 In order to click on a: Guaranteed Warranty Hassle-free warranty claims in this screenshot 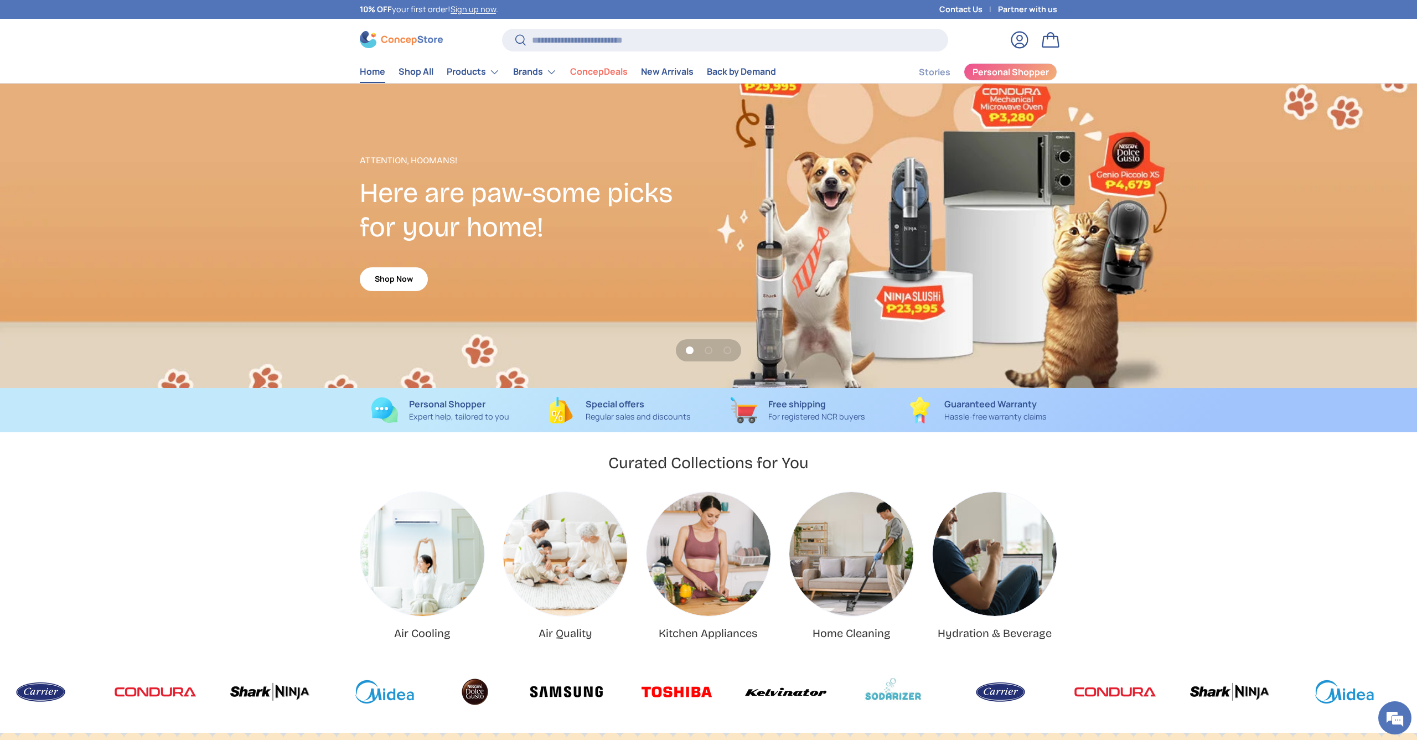, I will do `click(976, 410)`.